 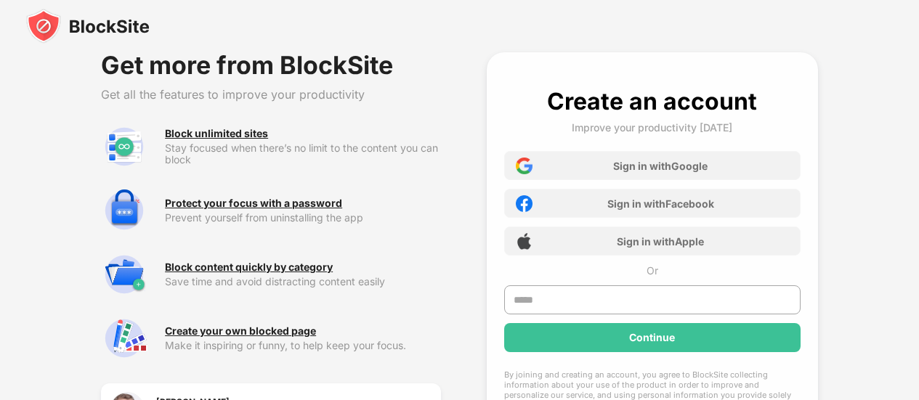 What do you see at coordinates (88, 26) in the screenshot?
I see `img: blocksite-icon-black.svg` at bounding box center [88, 26].